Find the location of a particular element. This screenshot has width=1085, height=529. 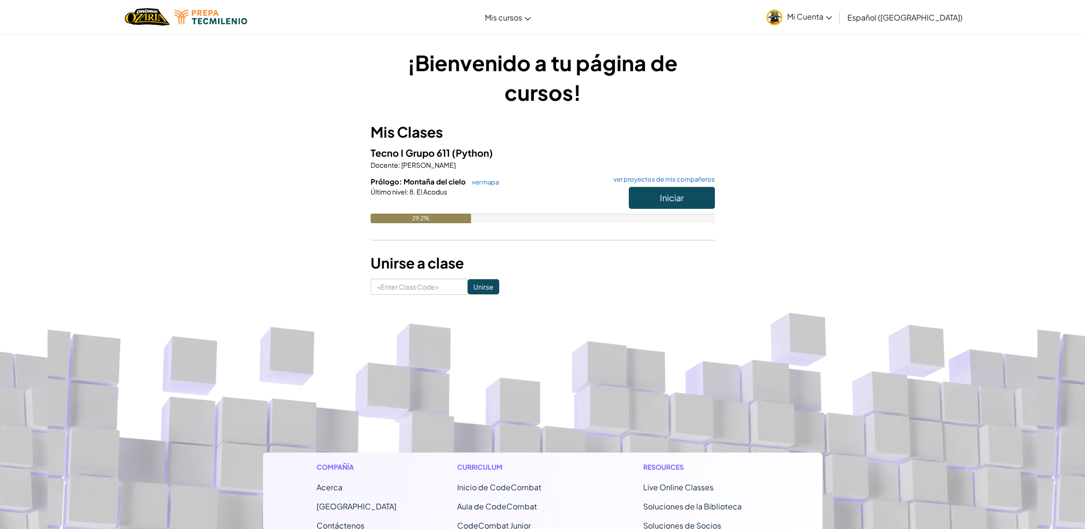

input: <Enter Class Code> is located at coordinates (419, 287).